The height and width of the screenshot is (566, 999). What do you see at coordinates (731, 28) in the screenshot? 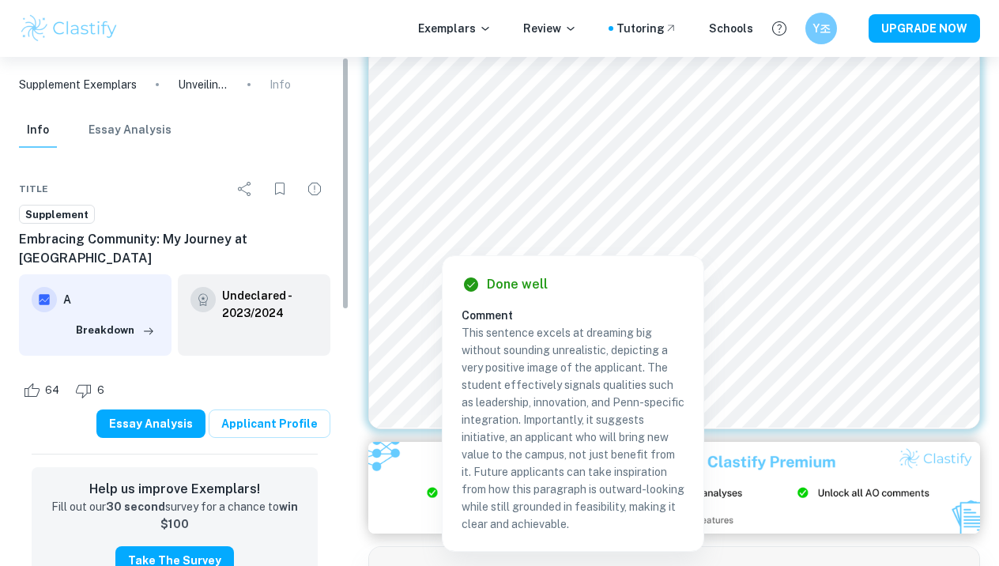
I see `a: Schools` at bounding box center [731, 28].